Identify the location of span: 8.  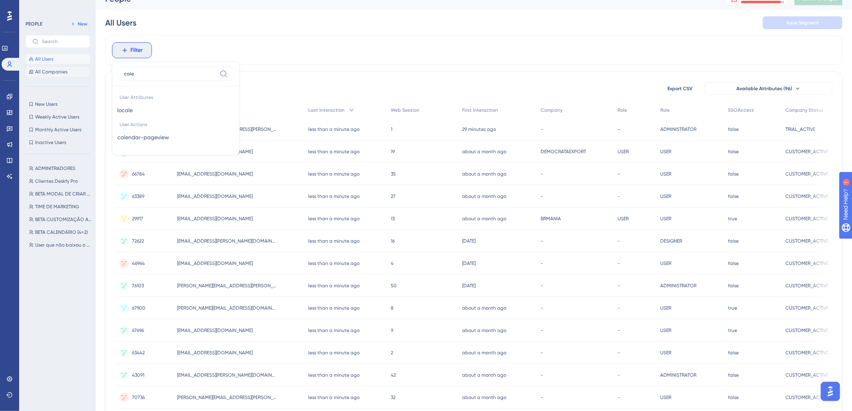
(392, 308).